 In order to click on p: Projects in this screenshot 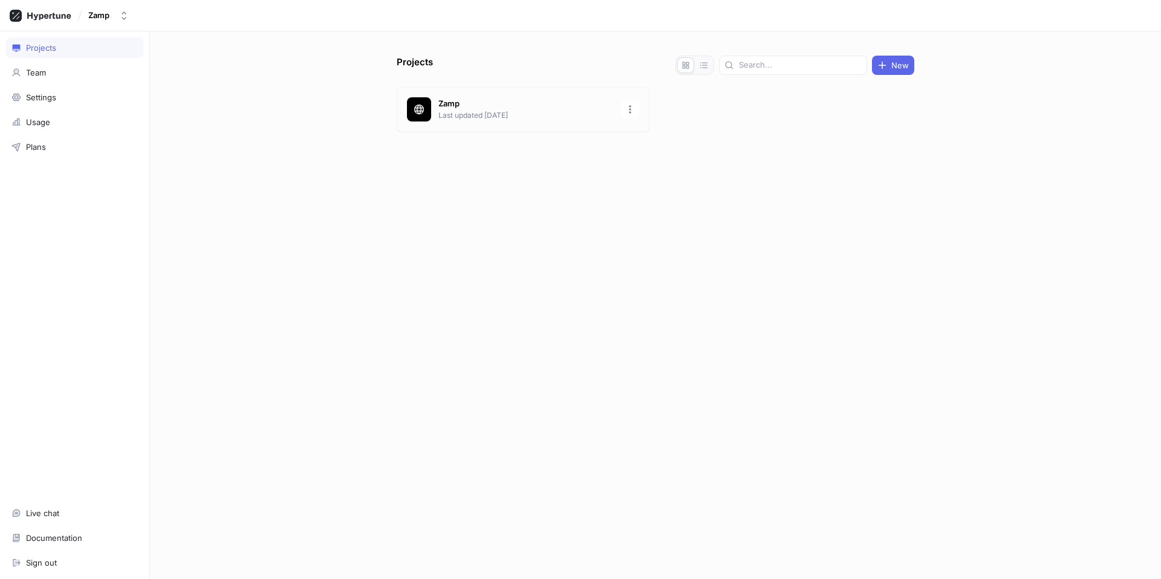, I will do `click(415, 65)`.